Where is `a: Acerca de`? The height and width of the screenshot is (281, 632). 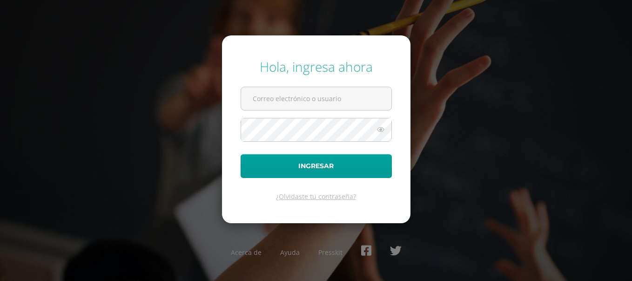 a: Acerca de is located at coordinates (246, 252).